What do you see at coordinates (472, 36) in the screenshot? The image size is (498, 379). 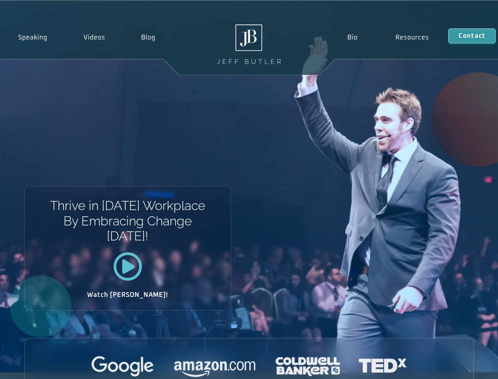 I see `span: Contact` at bounding box center [472, 36].